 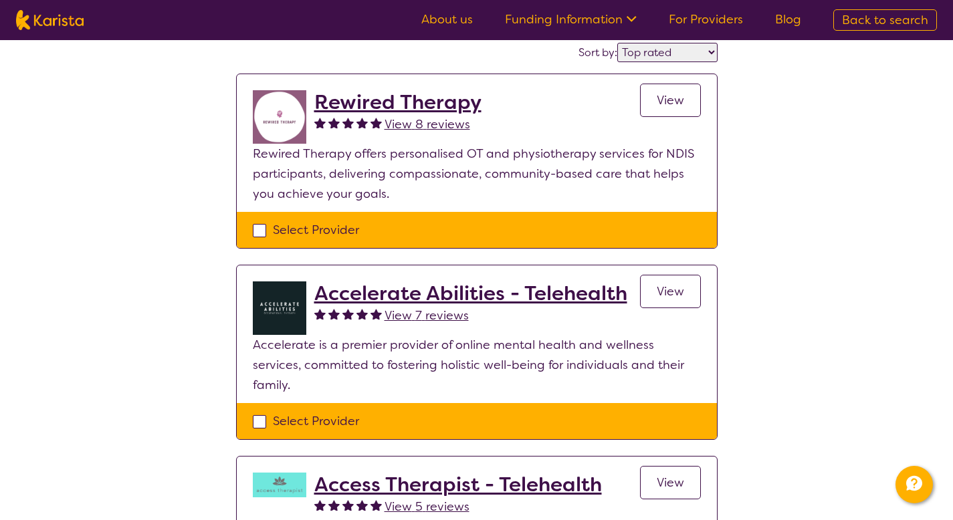 I want to click on a: View 7 reviews, so click(x=427, y=316).